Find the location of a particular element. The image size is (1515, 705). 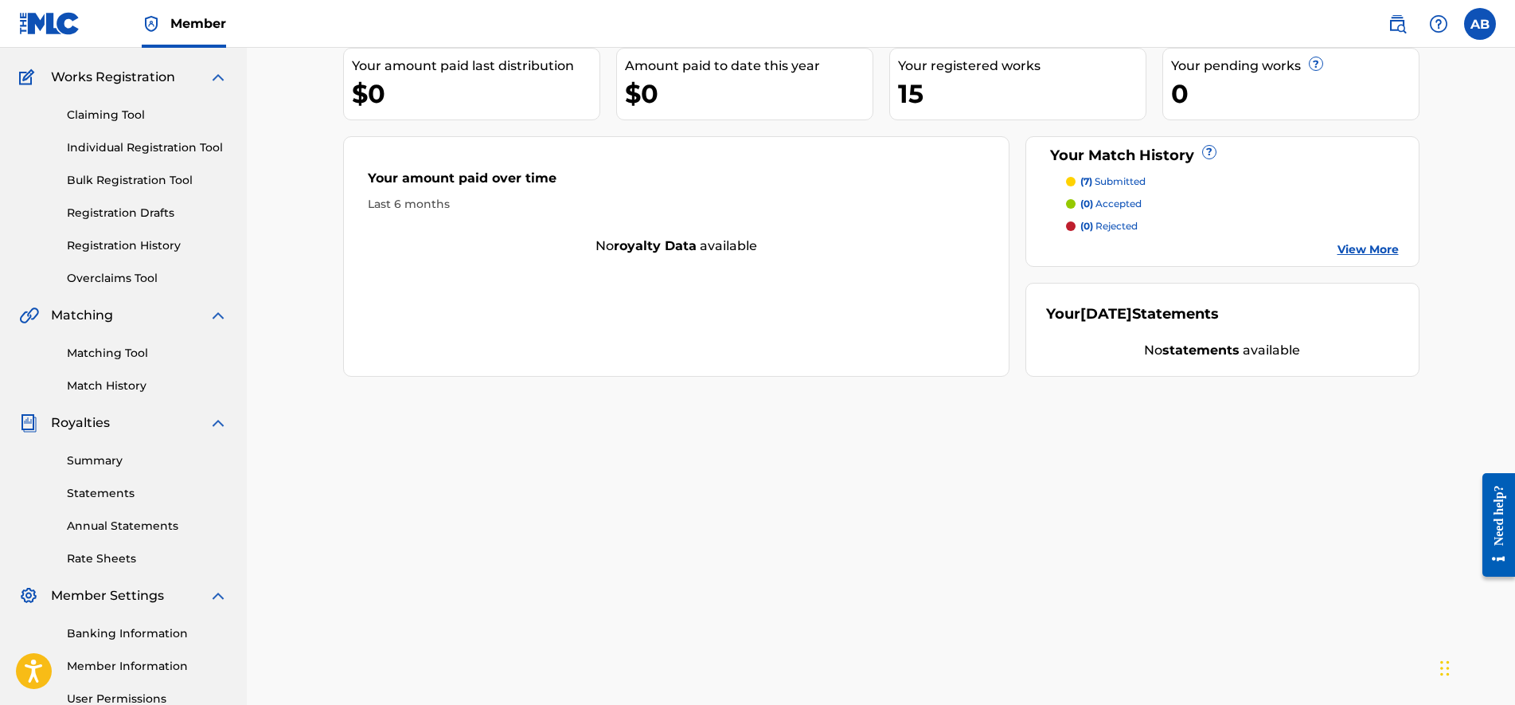

div: Your pending works is located at coordinates (1295, 66).